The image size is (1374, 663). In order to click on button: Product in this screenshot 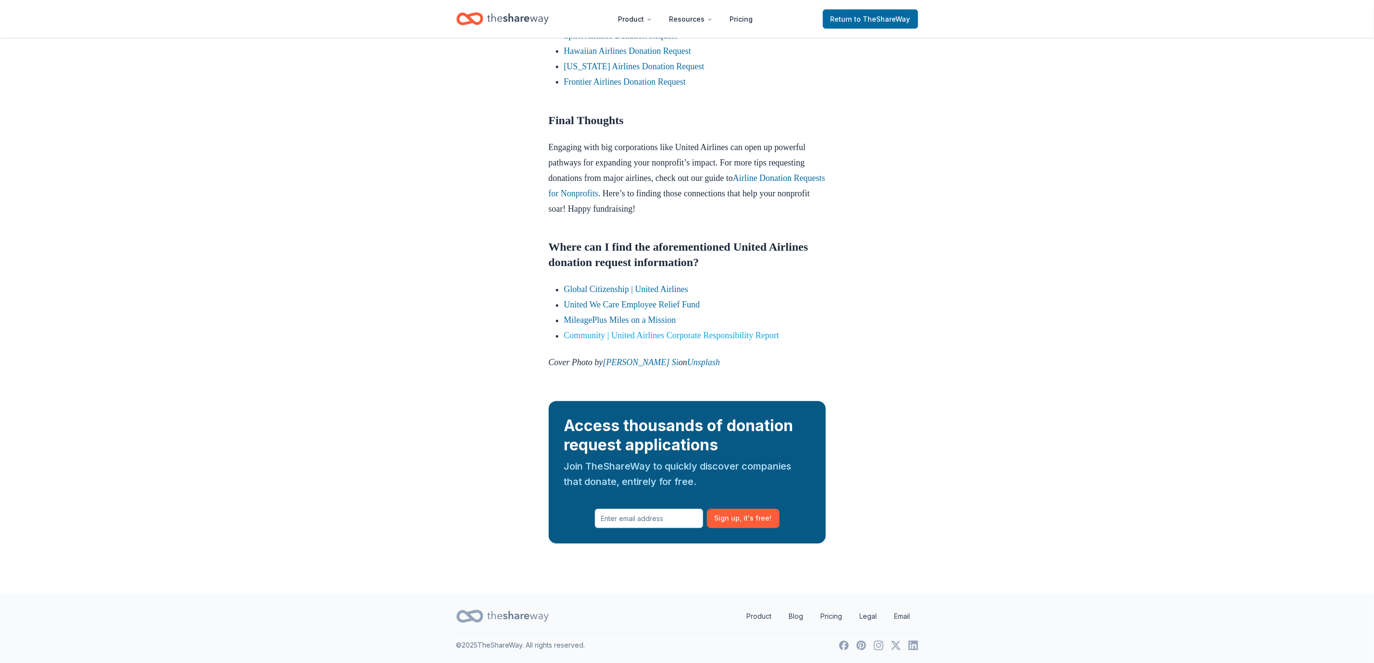, I will do `click(635, 19)`.